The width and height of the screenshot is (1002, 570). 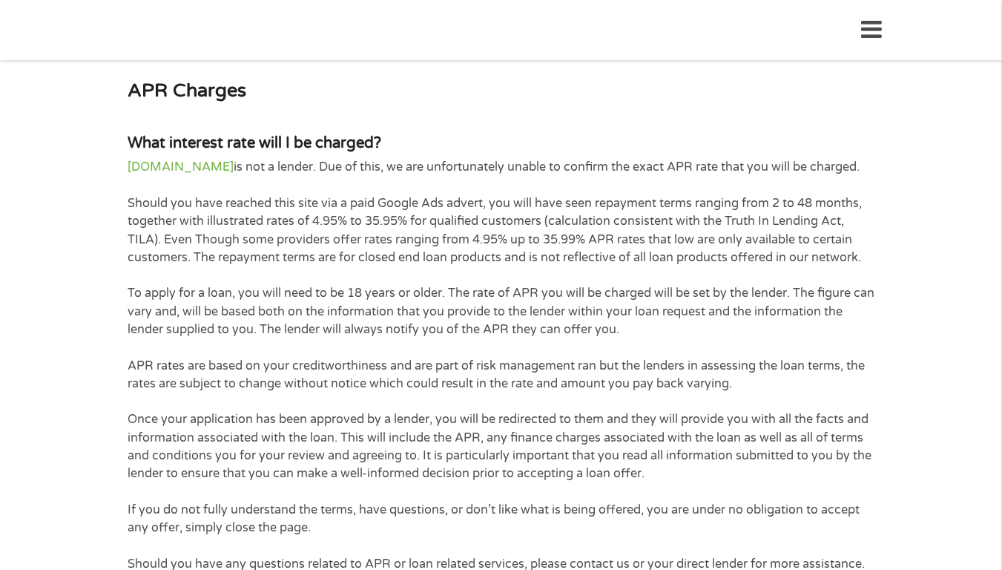 I want to click on strong: APR Charges, so click(x=187, y=91).